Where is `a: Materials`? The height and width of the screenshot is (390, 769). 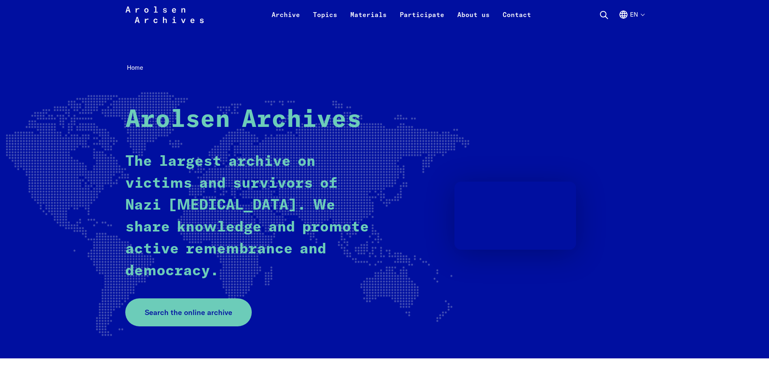 a: Materials is located at coordinates (369, 19).